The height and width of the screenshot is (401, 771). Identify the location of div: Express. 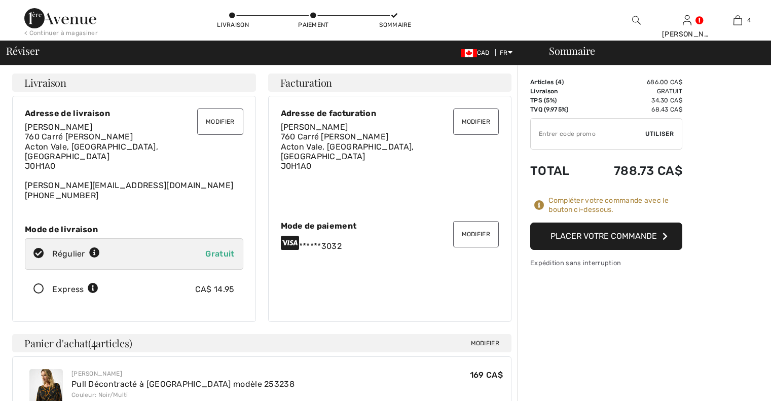
(75, 289).